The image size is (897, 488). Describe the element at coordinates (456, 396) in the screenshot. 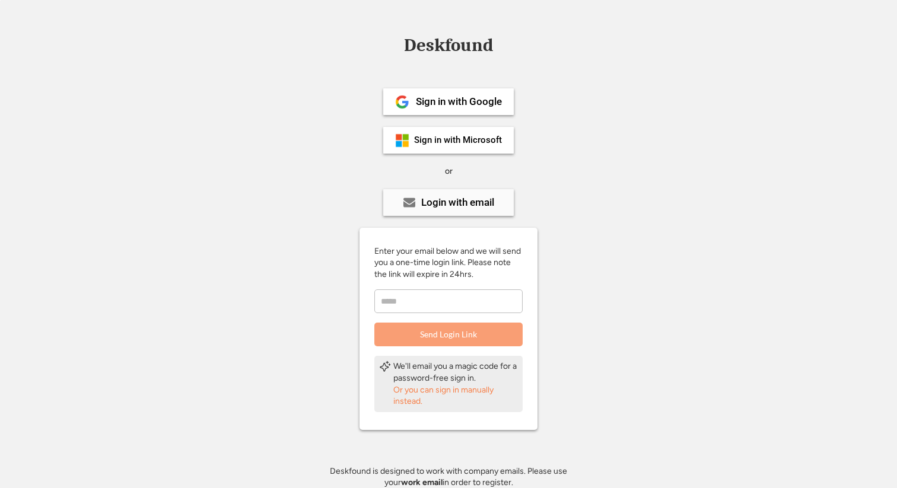

I see `div: Or you can sign in manually instead.` at that location.